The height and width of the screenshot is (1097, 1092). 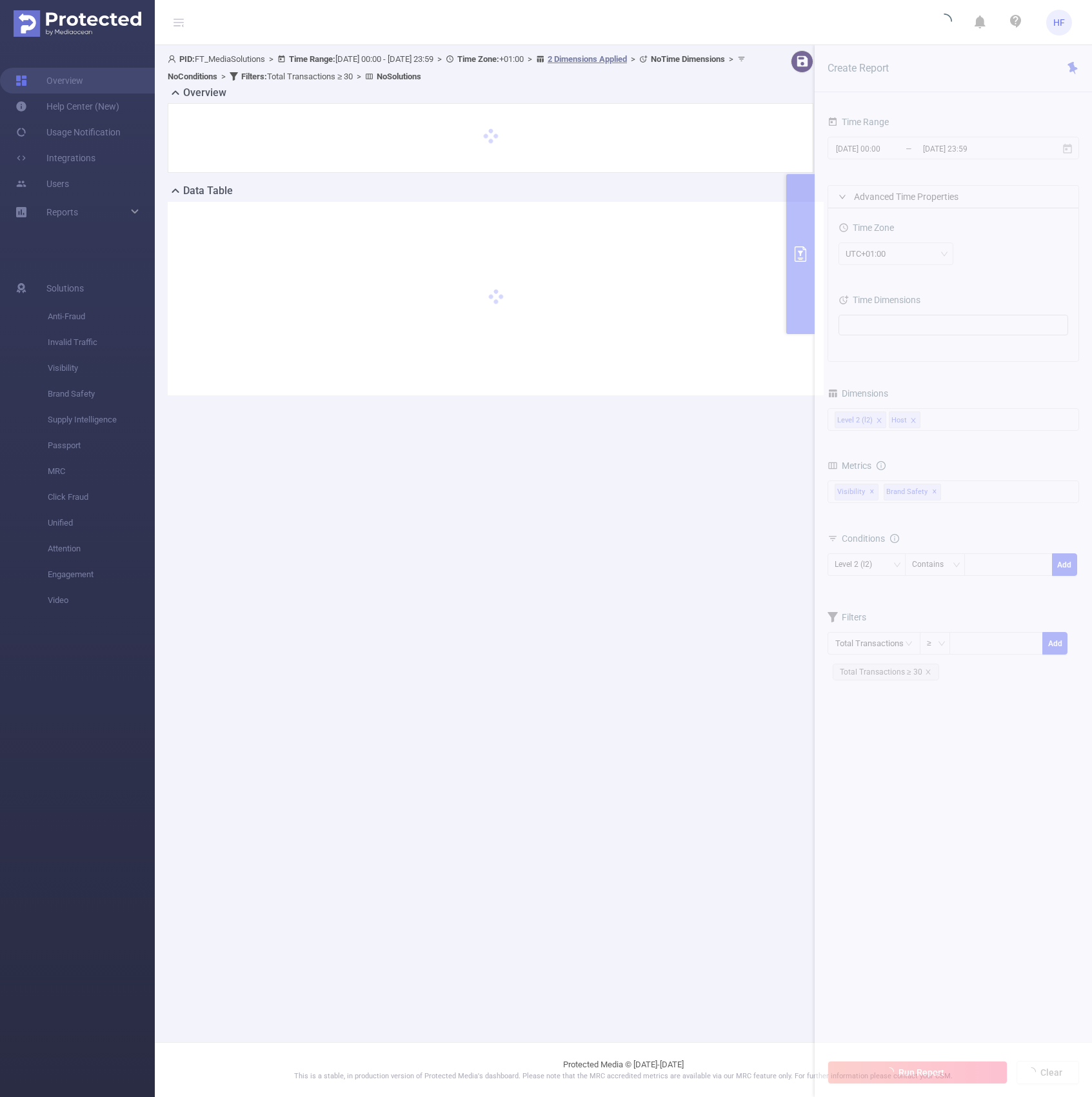 What do you see at coordinates (587, 58) in the screenshot?
I see `u: 2 Dimensions Applied` at bounding box center [587, 58].